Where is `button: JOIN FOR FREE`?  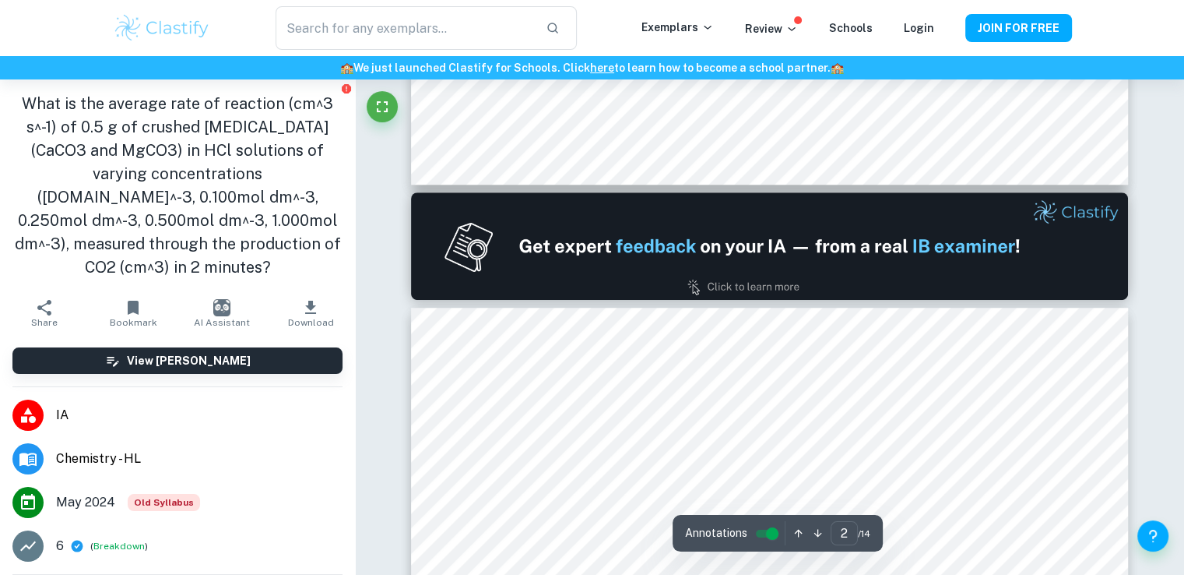 button: JOIN FOR FREE is located at coordinates (1018, 28).